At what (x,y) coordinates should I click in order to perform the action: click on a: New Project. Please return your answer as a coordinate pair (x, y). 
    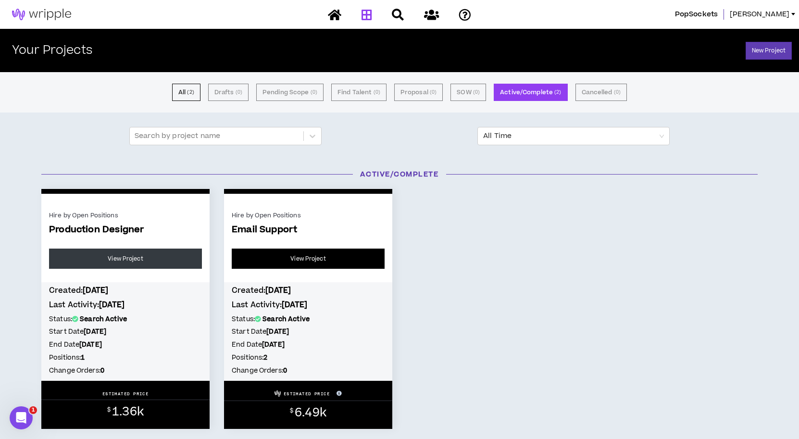
    Looking at the image, I should click on (769, 51).